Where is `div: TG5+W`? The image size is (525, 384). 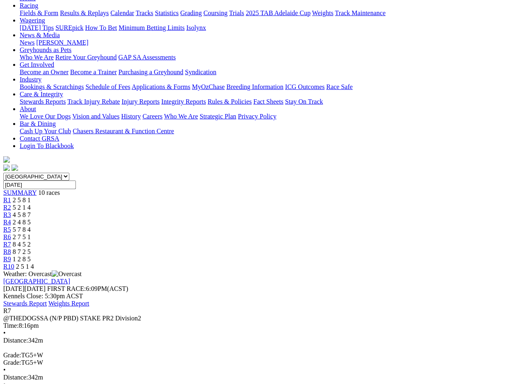 div: TG5+W is located at coordinates (262, 362).